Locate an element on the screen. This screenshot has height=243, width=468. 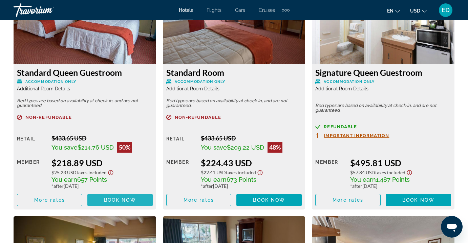
a: Refundable is located at coordinates (383, 127).